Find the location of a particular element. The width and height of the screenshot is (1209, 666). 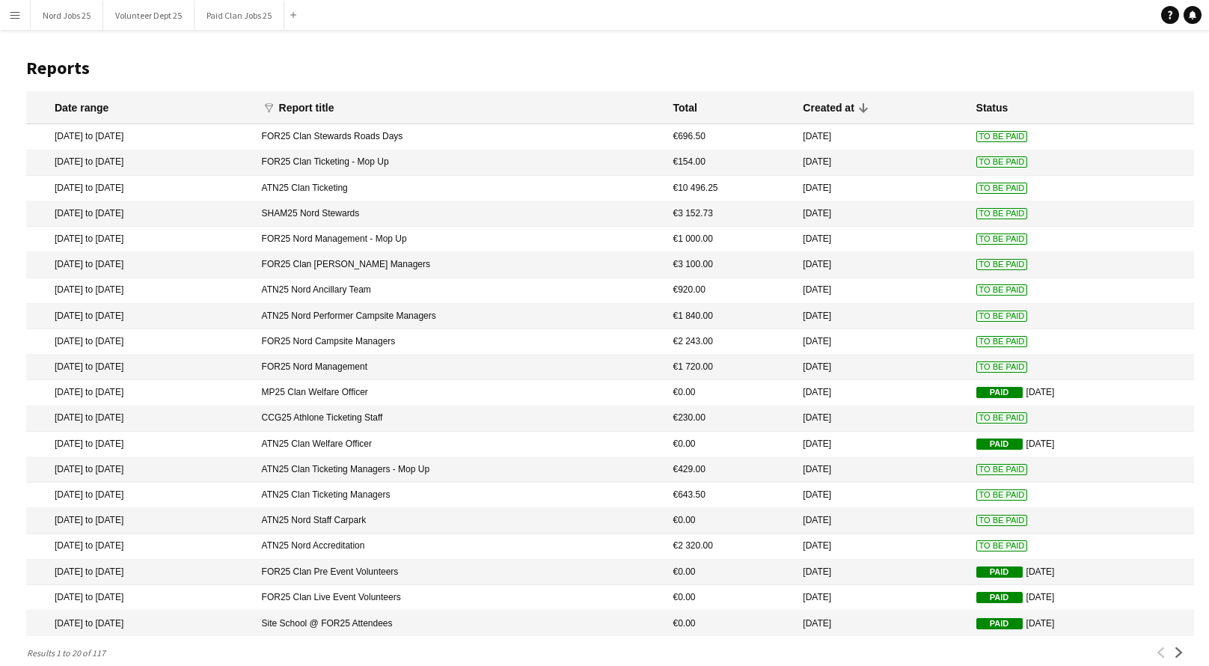

mat-cell: FOR25 Nord Management is located at coordinates (460, 367).